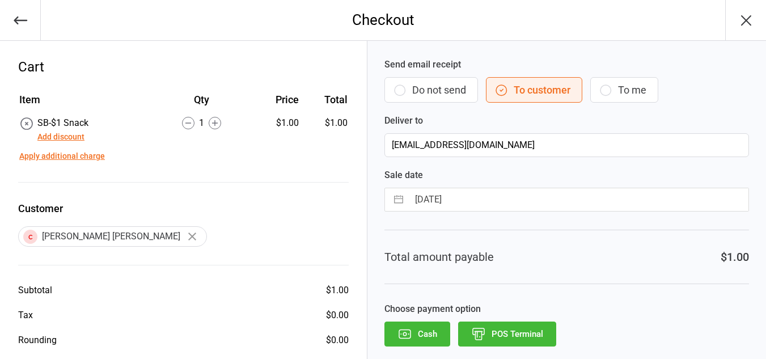 The height and width of the screenshot is (359, 766). I want to click on label: Deliver to, so click(566, 121).